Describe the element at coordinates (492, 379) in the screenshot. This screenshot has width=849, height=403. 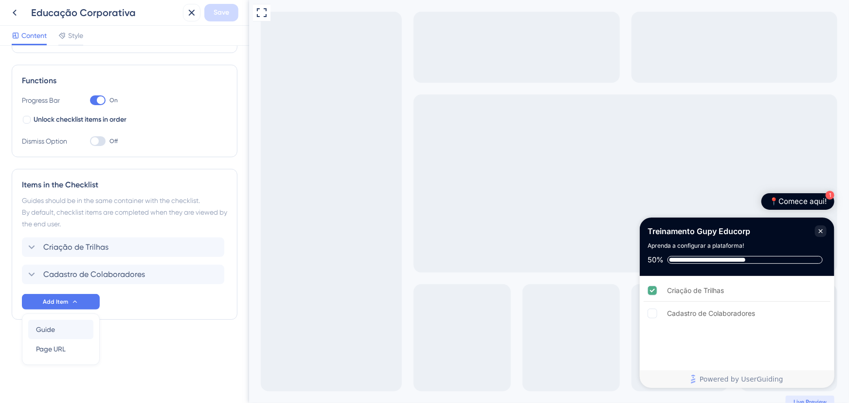
I see `span: Powered by UserGuiding` at that location.